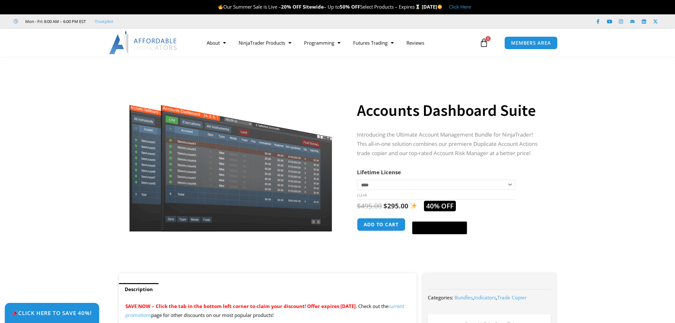  I want to click on a: Click Here, so click(460, 7).